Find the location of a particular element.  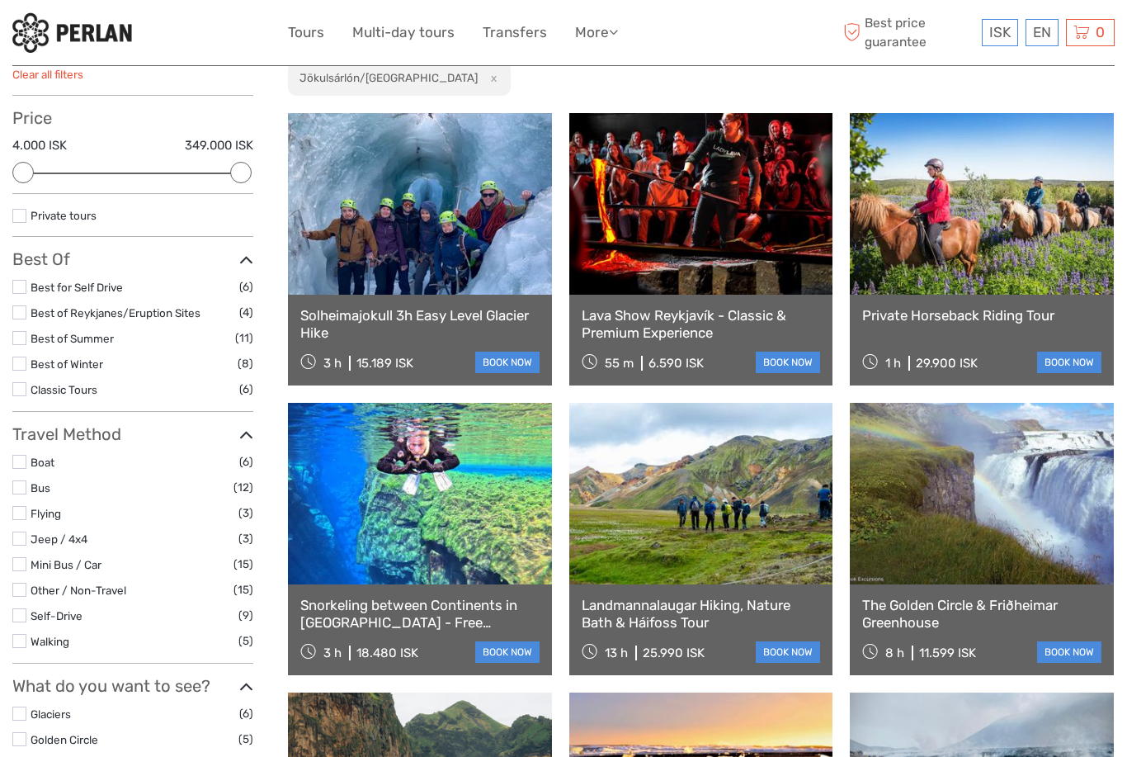

a: Tours is located at coordinates (306, 32).